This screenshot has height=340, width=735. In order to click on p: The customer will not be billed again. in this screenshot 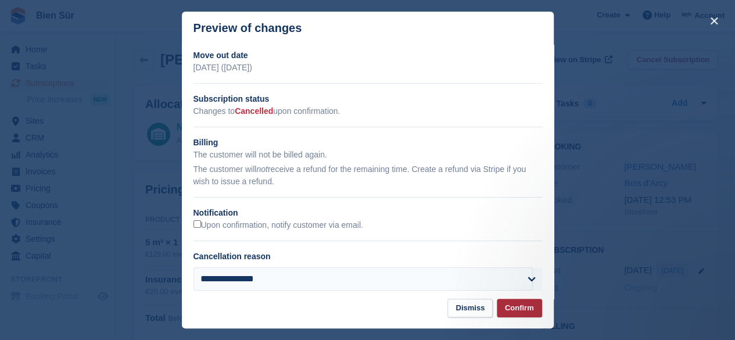, I will do `click(368, 154)`.